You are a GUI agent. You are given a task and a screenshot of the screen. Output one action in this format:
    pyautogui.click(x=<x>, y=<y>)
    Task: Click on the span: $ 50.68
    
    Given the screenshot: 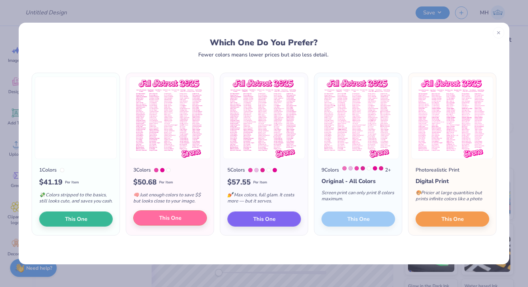 What is the action you would take?
    pyautogui.click(x=145, y=182)
    